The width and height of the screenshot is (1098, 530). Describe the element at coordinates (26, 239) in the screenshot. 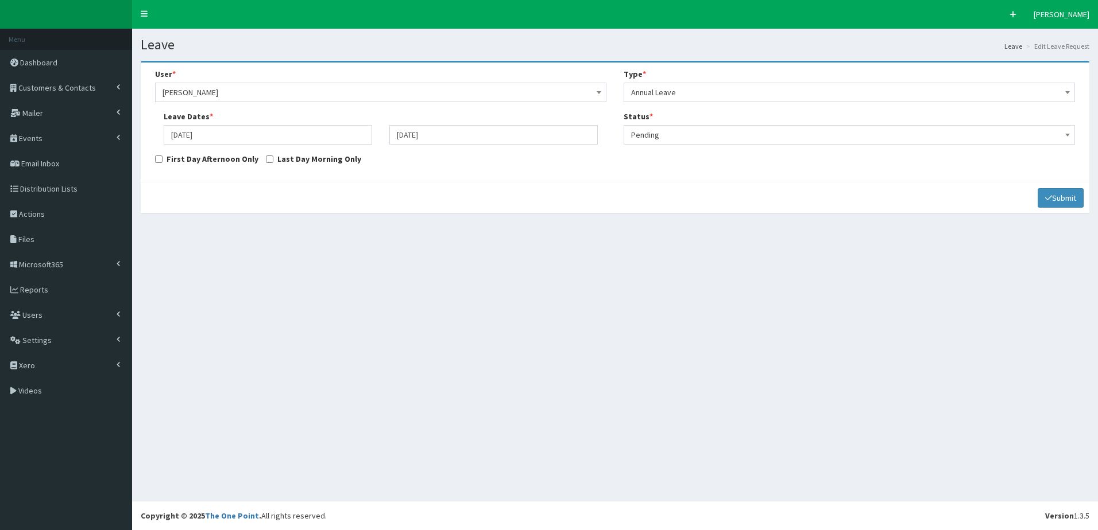

I see `span: Files` at that location.